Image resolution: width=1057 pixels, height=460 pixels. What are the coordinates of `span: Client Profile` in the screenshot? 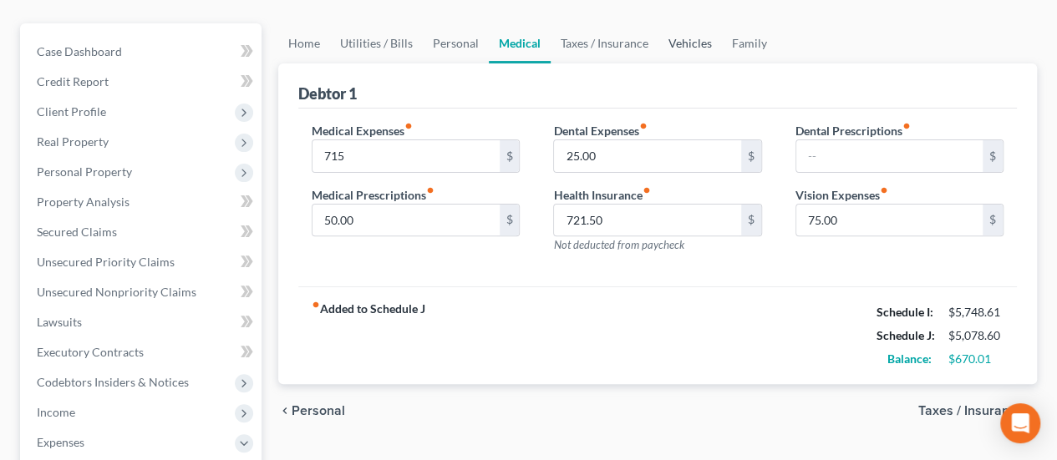 It's located at (71, 111).